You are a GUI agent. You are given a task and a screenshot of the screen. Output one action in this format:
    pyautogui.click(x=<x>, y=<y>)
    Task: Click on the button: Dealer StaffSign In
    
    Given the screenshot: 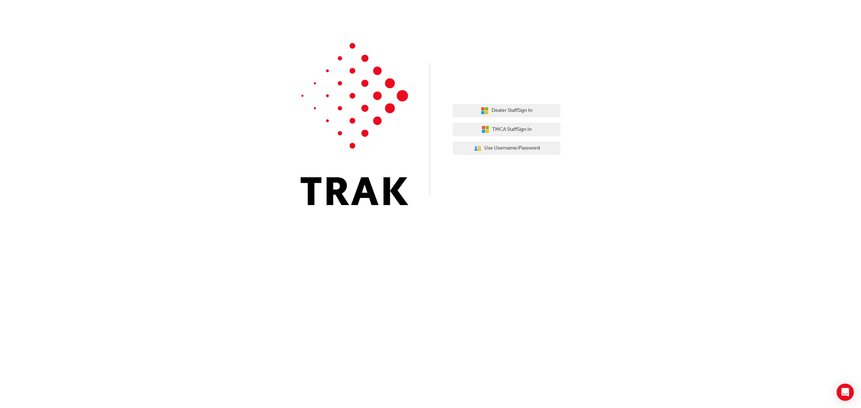 What is the action you would take?
    pyautogui.click(x=506, y=111)
    